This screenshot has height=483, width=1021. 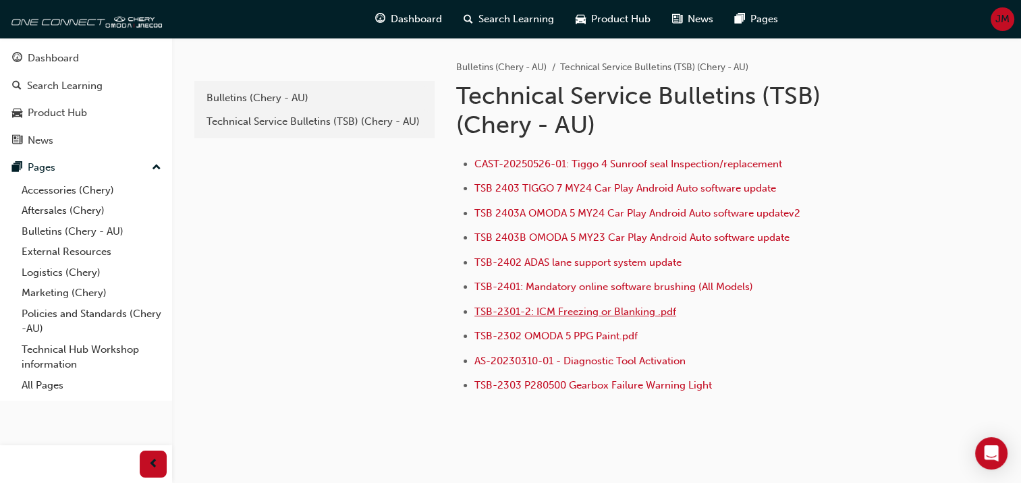 What do you see at coordinates (91, 293) in the screenshot?
I see `a: Marketing (Chery)` at bounding box center [91, 293].